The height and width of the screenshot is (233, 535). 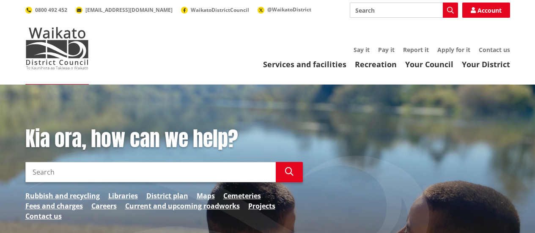 What do you see at coordinates (362, 50) in the screenshot?
I see `a: Say it` at bounding box center [362, 50].